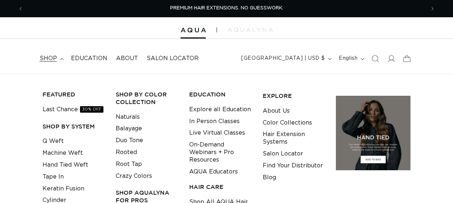 Image resolution: width=453 pixels, height=203 pixels. I want to click on button: English, so click(350, 59).